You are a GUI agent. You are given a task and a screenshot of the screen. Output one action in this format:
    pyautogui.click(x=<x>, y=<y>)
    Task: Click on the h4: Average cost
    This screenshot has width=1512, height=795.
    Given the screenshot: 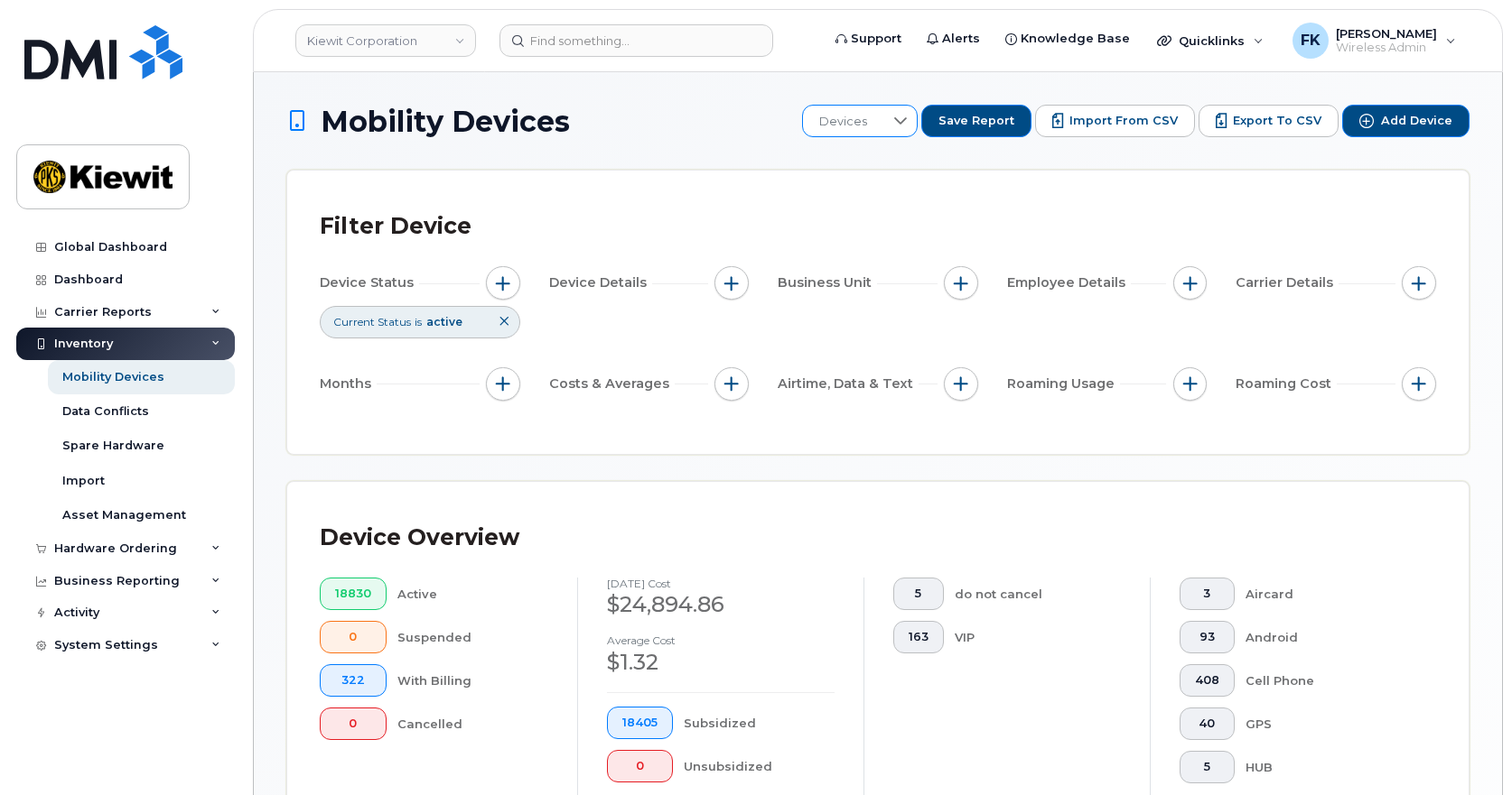 What is the action you would take?
    pyautogui.click(x=721, y=640)
    